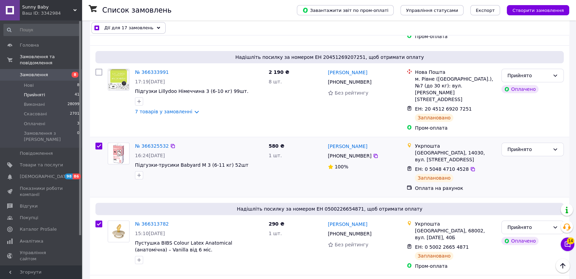 Image resolution: width=576 pixels, height=279 pixels. What do you see at coordinates (77, 95) in the screenshot?
I see `span: 41` at bounding box center [77, 95].